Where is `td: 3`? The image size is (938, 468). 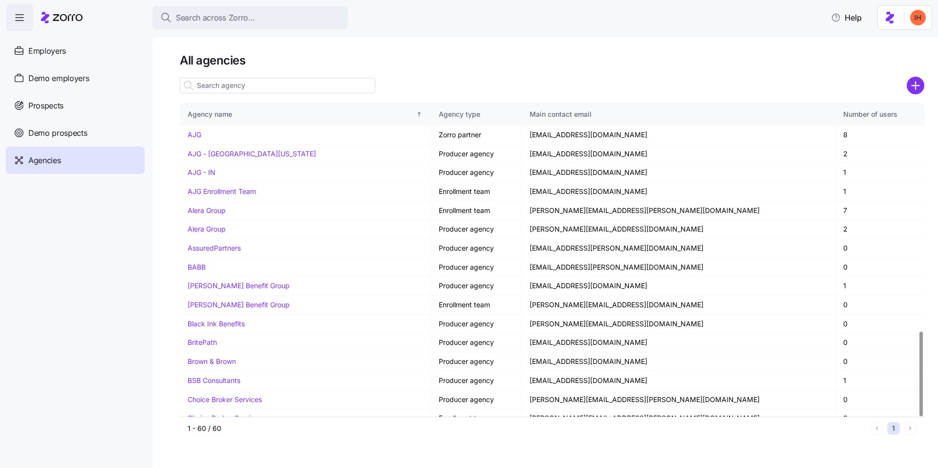
td: 3 is located at coordinates (879, 418).